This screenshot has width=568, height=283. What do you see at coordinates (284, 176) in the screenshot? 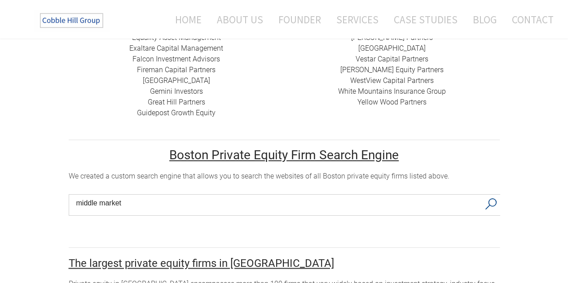
I see `div: ​We created a custom search engine that allows you to search the websites of all Boston private e...` at bounding box center [284, 176].